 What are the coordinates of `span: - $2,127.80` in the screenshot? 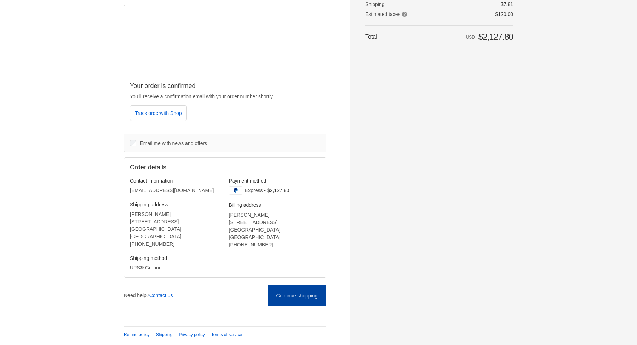 It's located at (277, 190).